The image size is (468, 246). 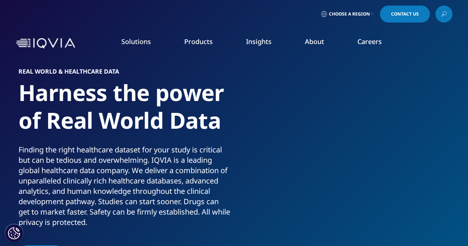 What do you see at coordinates (405, 14) in the screenshot?
I see `a: Contact Us` at bounding box center [405, 14].